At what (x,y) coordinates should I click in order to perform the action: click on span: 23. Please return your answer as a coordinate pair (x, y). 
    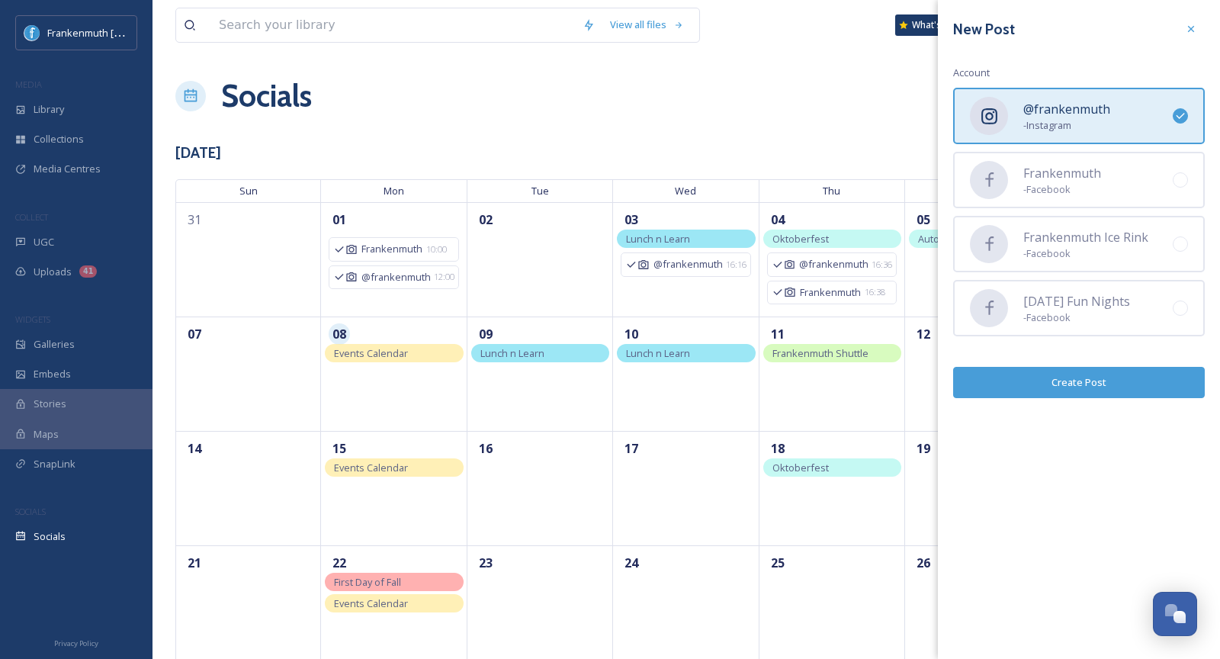
    Looking at the image, I should click on (486, 563).